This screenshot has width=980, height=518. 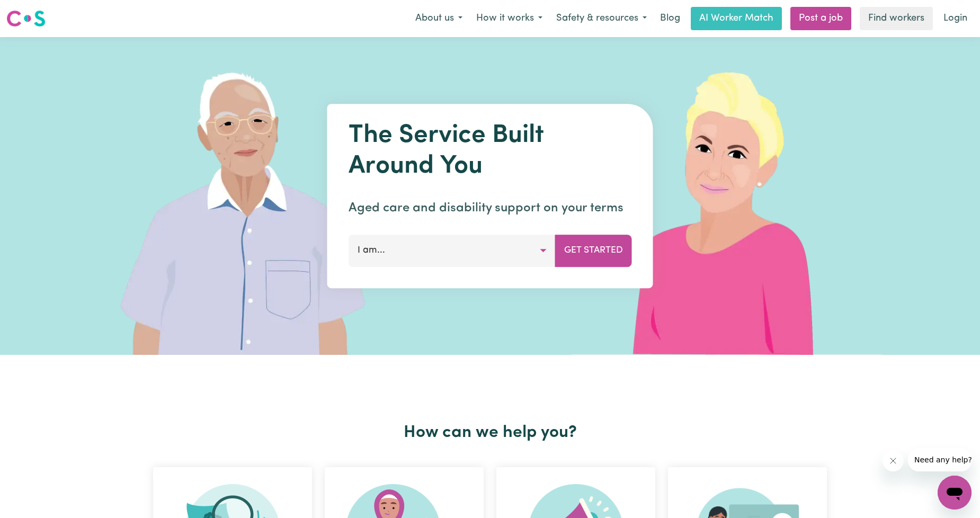 What do you see at coordinates (490, 208) in the screenshot?
I see `p: Aged care and disability support on your terms` at bounding box center [490, 208].